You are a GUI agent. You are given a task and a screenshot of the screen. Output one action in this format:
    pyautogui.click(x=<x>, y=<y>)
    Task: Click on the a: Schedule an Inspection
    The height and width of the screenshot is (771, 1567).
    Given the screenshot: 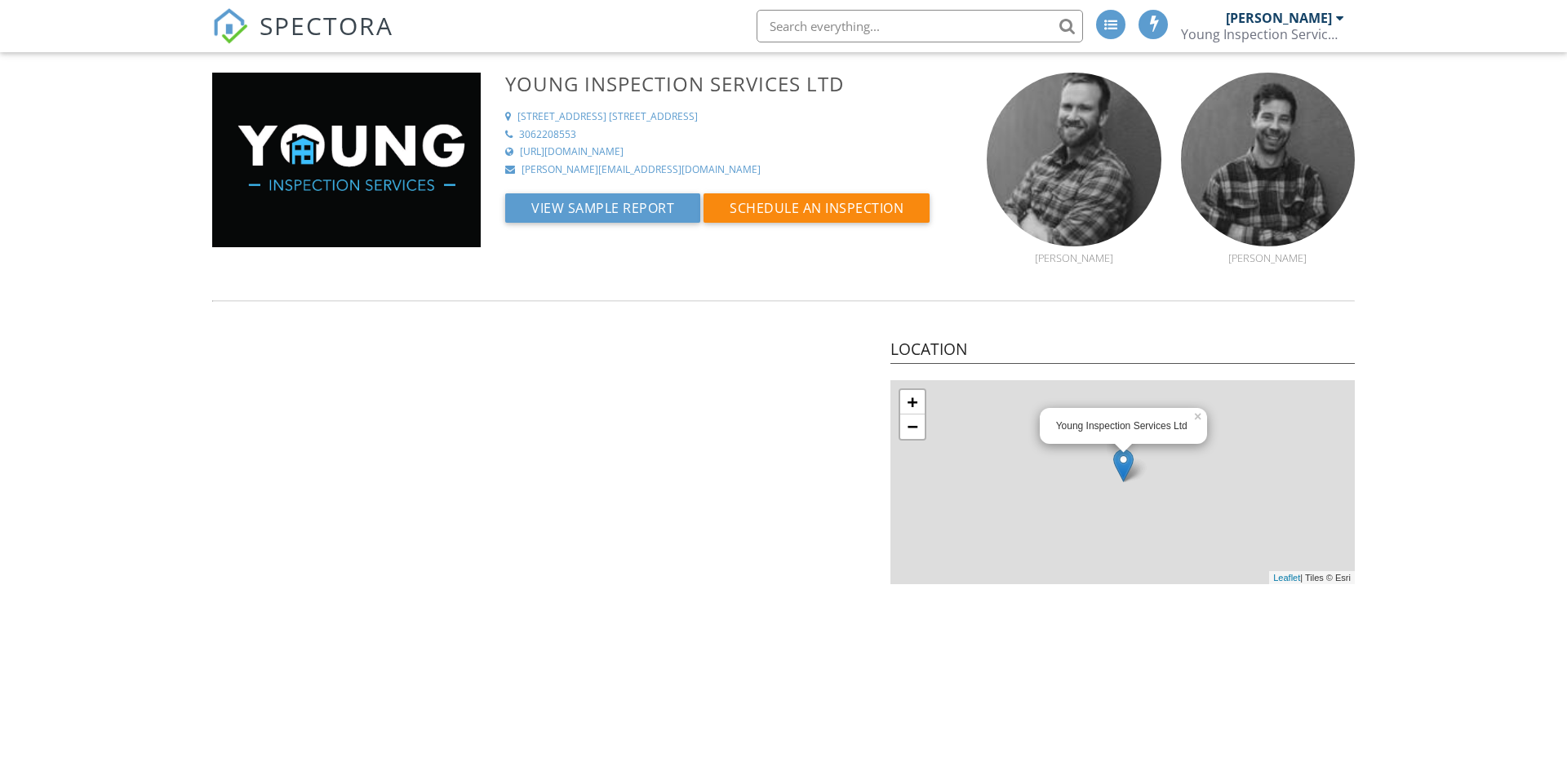 What is the action you would take?
    pyautogui.click(x=816, y=213)
    